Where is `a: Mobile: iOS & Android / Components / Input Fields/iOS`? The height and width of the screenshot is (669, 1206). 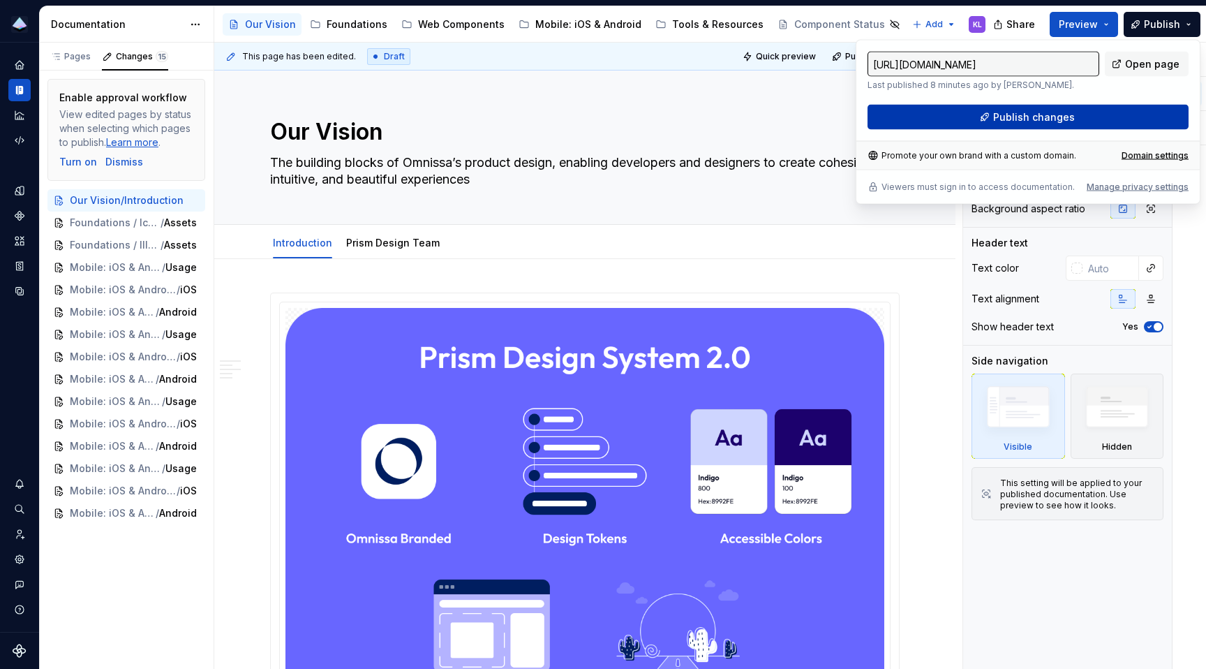
a: Mobile: iOS & Android / Components / Input Fields/iOS is located at coordinates (126, 357).